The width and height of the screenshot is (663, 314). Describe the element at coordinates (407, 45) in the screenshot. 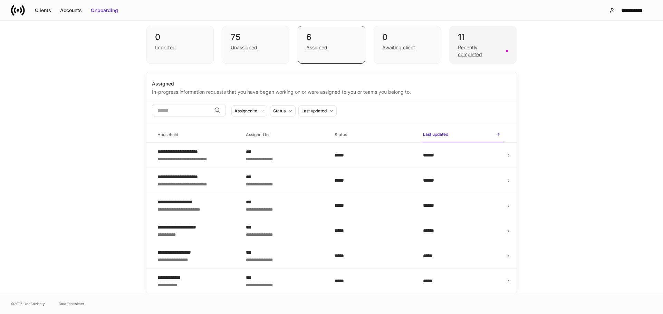

I see `div: 0Awaiting client` at that location.